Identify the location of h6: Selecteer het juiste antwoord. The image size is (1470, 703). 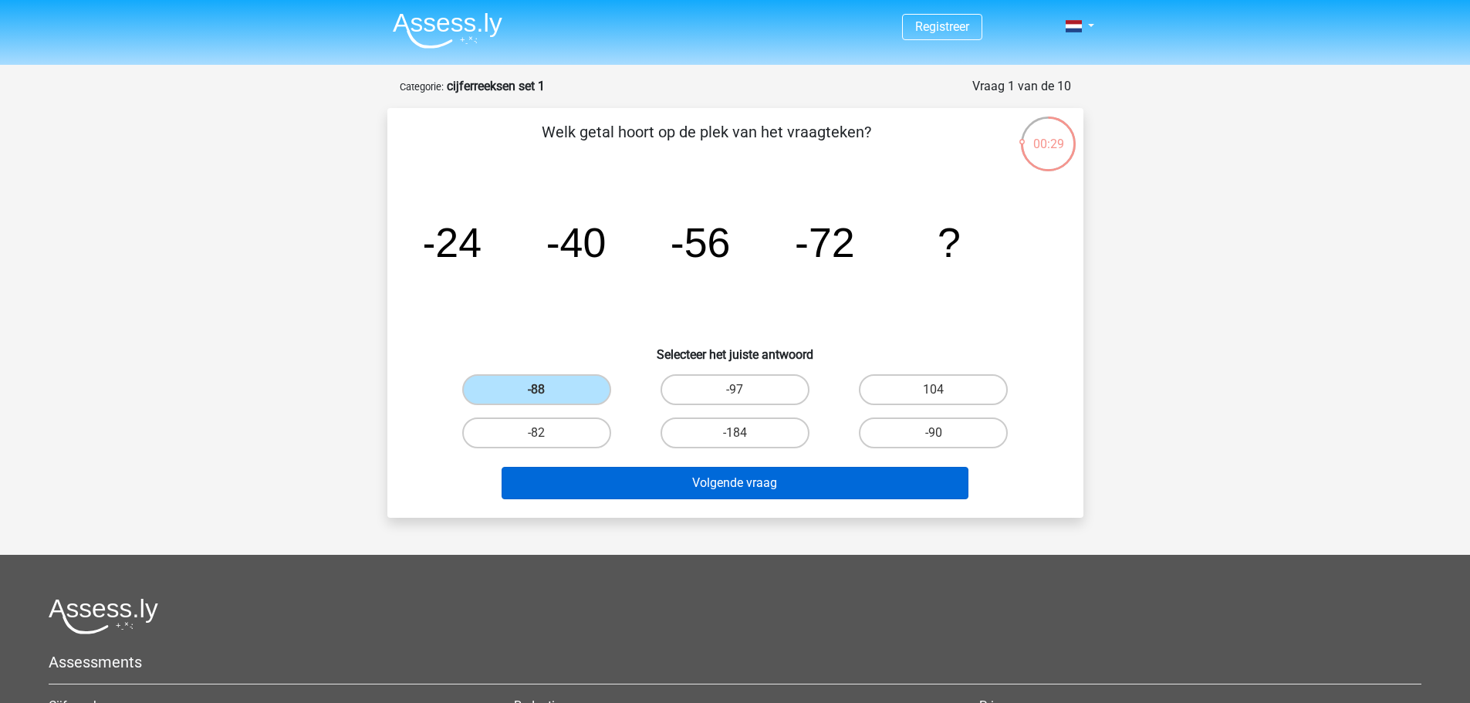
(735, 348).